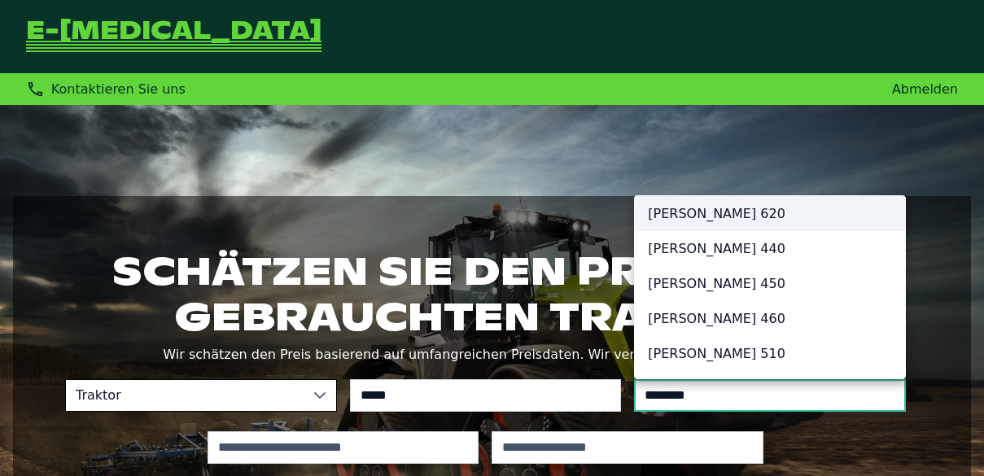 The image size is (984, 476). What do you see at coordinates (106, 89) in the screenshot?
I see `div: Kontaktieren Sie uns` at bounding box center [106, 89].